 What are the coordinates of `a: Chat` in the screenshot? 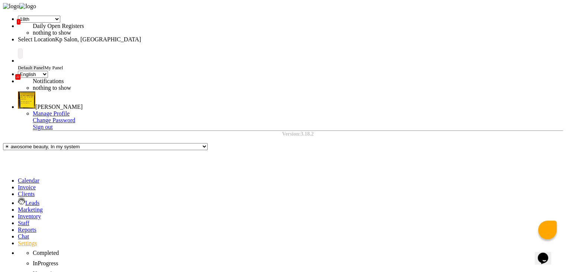 It's located at (23, 236).